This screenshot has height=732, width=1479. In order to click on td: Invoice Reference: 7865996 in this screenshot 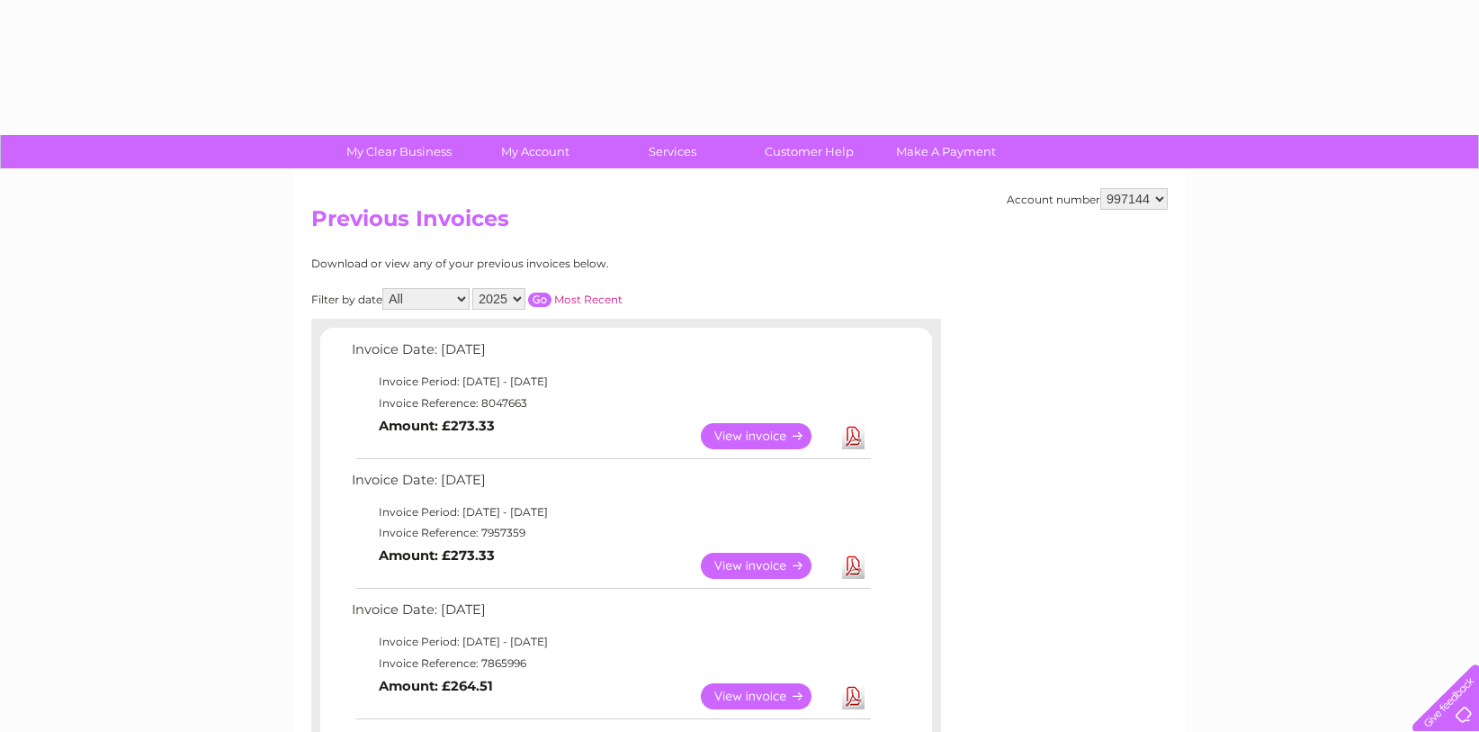, I will do `click(610, 663)`.